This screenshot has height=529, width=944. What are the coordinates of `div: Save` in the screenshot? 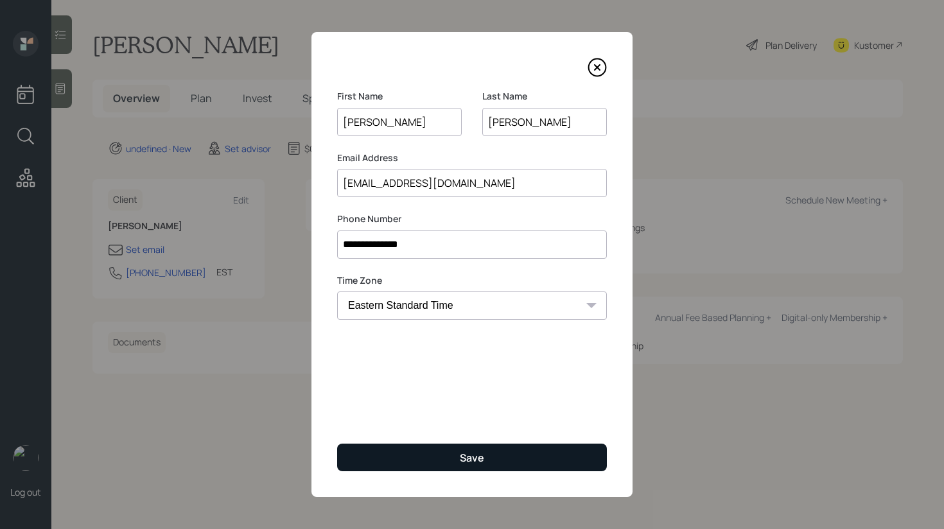 It's located at (472, 458).